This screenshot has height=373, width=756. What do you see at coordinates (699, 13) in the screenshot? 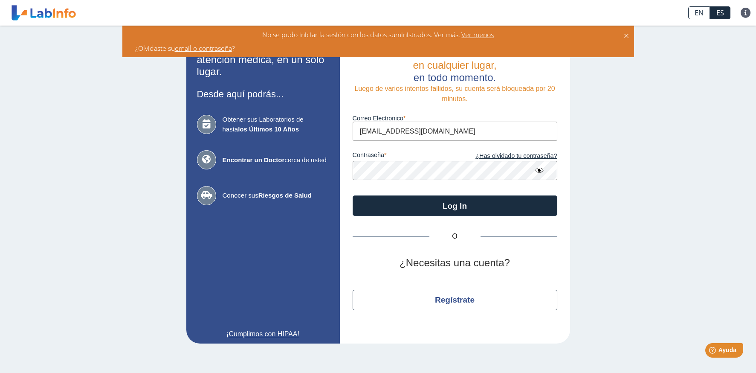
I see `a: EN` at bounding box center [699, 13].